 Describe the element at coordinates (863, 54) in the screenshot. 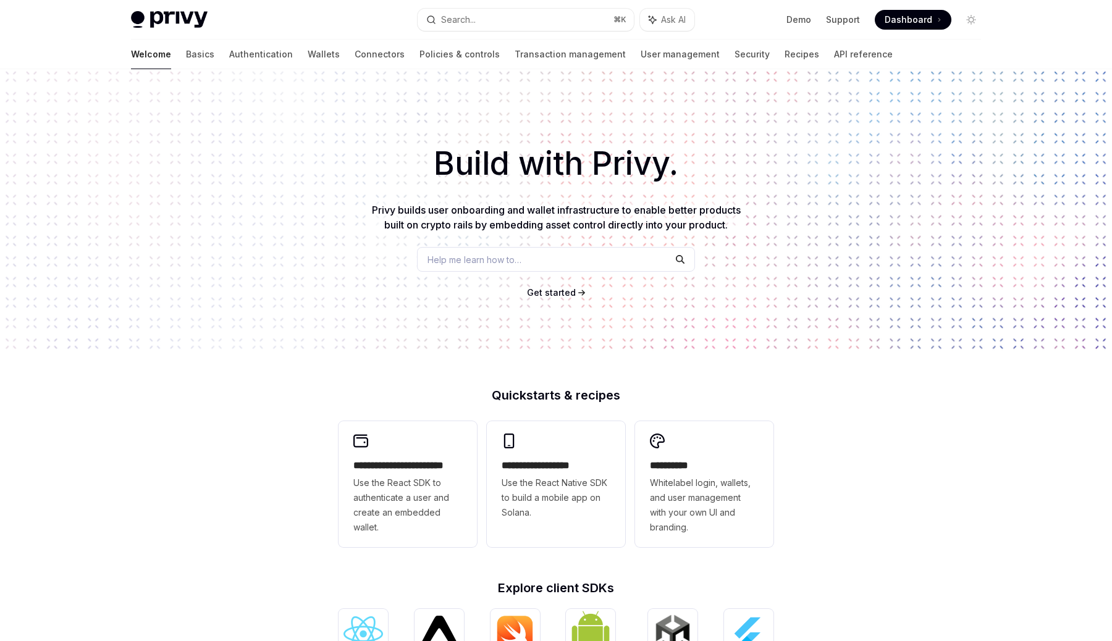

I see `a: API reference` at that location.